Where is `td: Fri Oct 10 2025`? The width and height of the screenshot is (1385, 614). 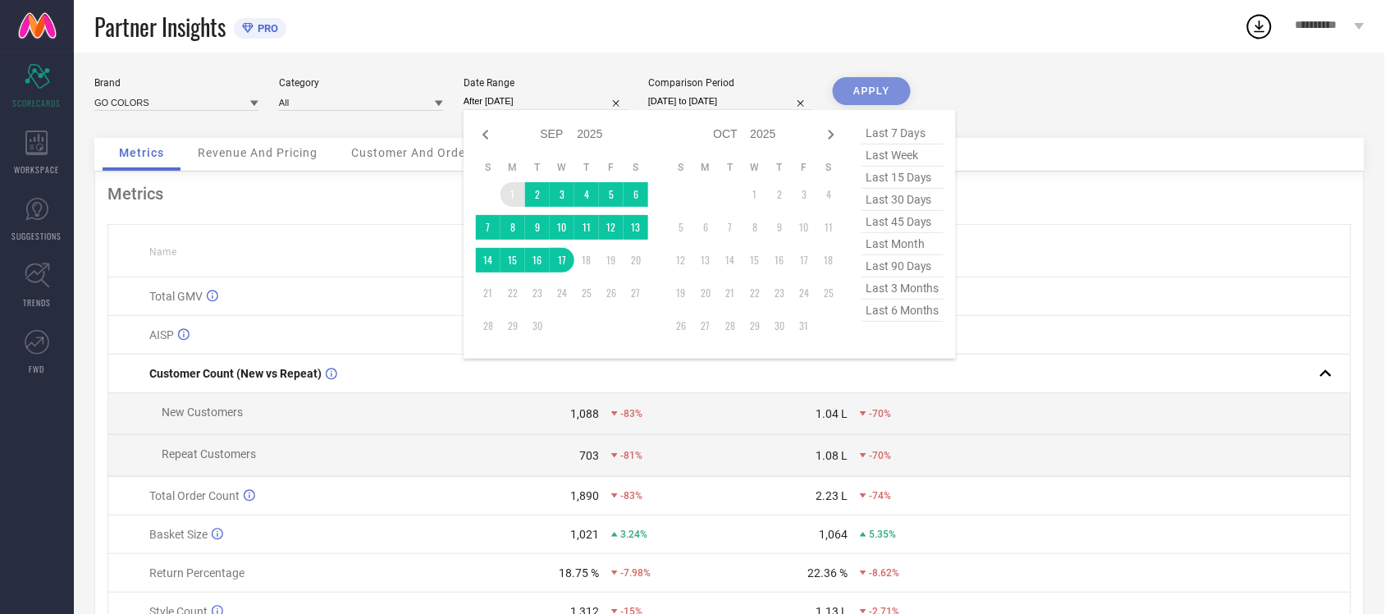
td: Fri Oct 10 2025 is located at coordinates (804, 227).